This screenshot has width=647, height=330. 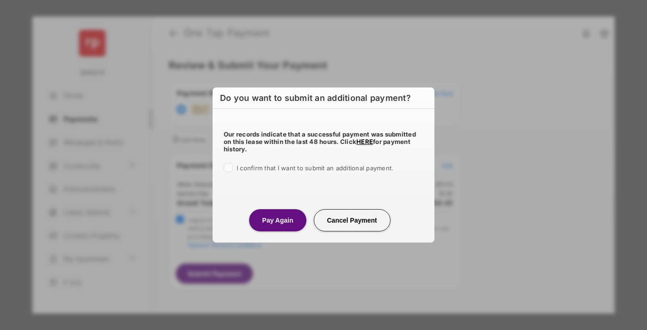 What do you see at coordinates (277, 220) in the screenshot?
I see `button: Pay Again` at bounding box center [277, 220].